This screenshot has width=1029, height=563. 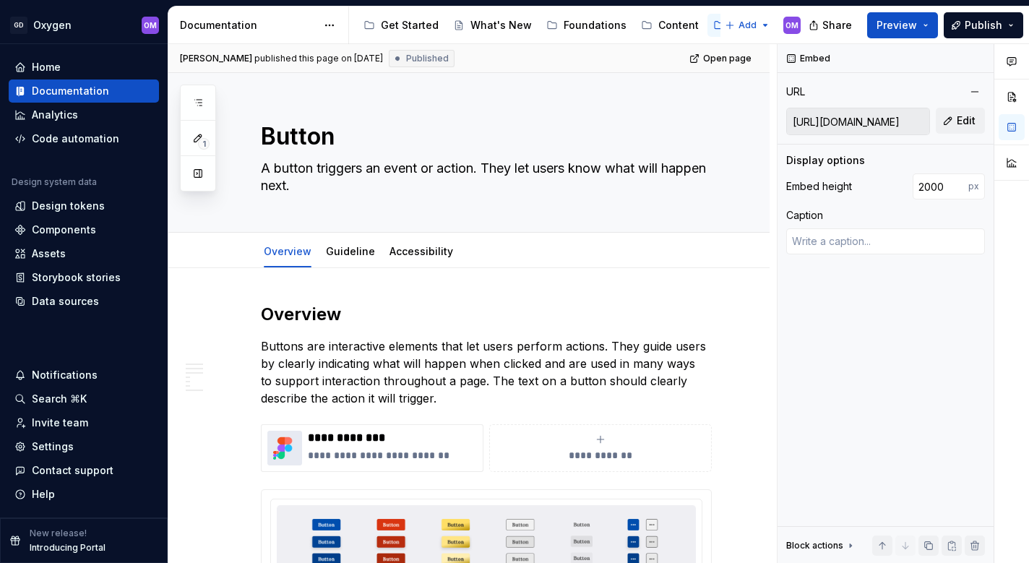 I want to click on a: Open page, so click(x=721, y=59).